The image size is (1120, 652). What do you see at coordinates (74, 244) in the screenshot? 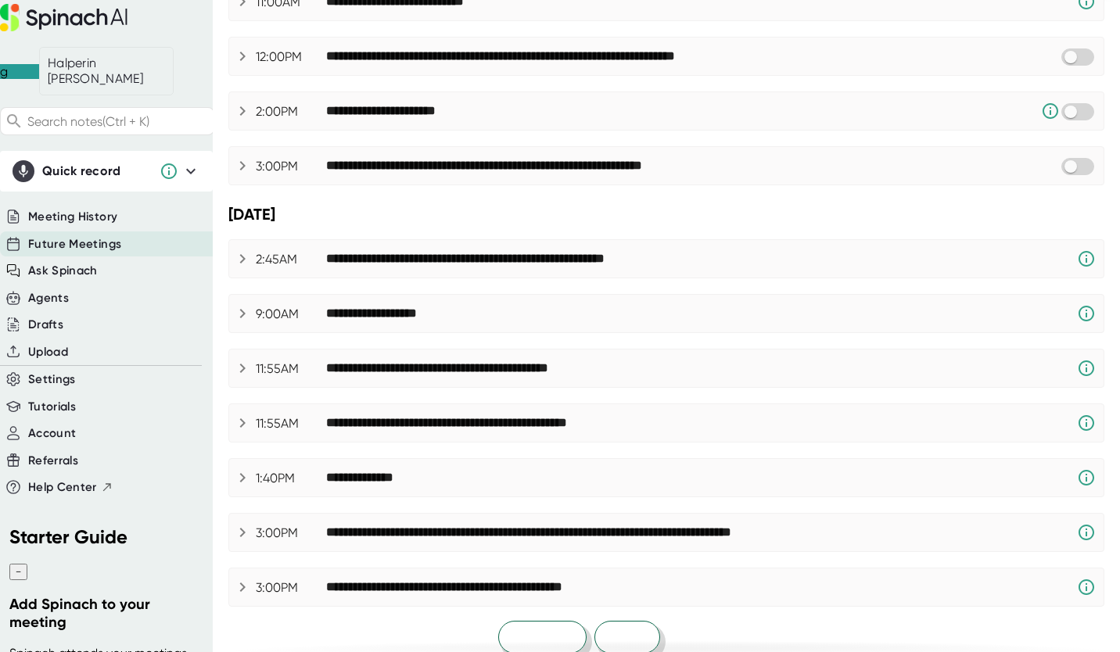
I see `button: Future Meetings` at bounding box center [74, 244].